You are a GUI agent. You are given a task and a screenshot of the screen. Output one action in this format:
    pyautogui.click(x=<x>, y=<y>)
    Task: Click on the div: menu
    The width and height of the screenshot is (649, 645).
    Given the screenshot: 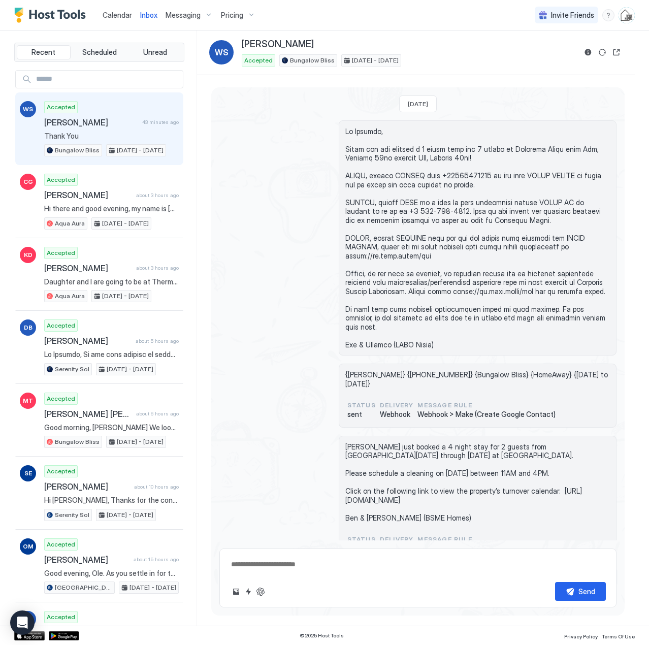 What is the action you would take?
    pyautogui.click(x=608, y=15)
    